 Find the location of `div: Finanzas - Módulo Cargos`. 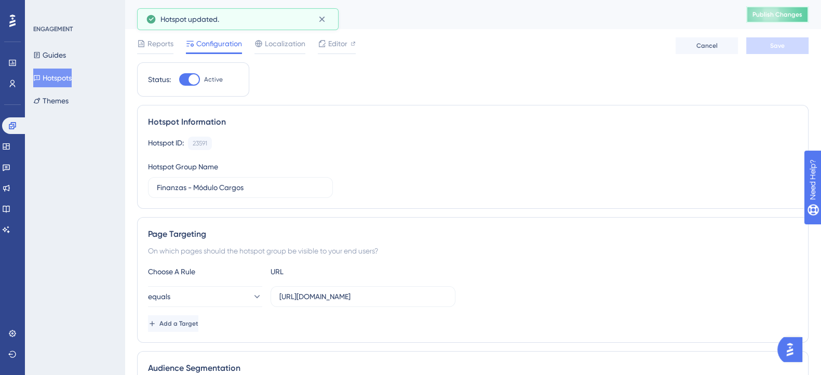

div: Finanzas - Módulo Cargos is located at coordinates (429, 15).